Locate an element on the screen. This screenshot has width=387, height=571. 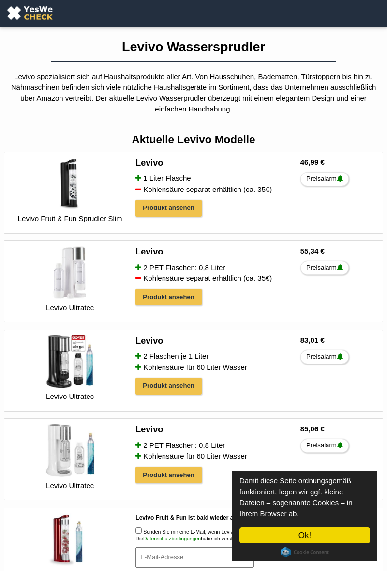
span: 2 Flaschen je 1 Liter is located at coordinates (176, 356).